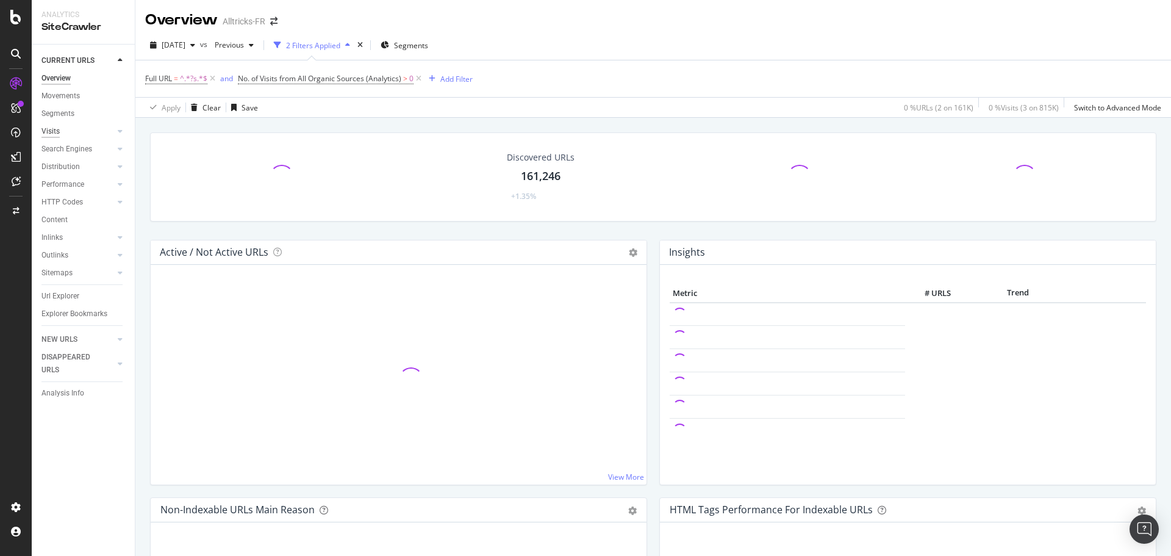 Image resolution: width=1171 pixels, height=556 pixels. I want to click on a: Url Explorer, so click(84, 296).